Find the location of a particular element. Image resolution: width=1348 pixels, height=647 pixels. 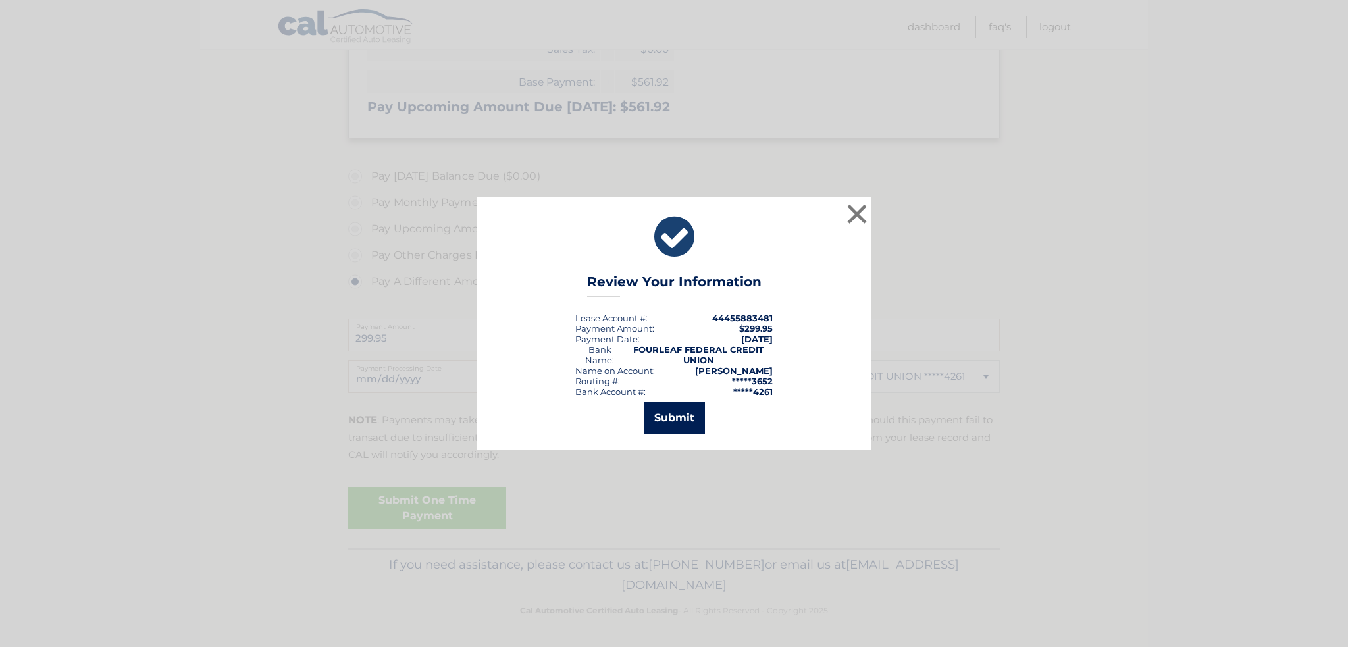

div: Routing #: is located at coordinates (598, 381).